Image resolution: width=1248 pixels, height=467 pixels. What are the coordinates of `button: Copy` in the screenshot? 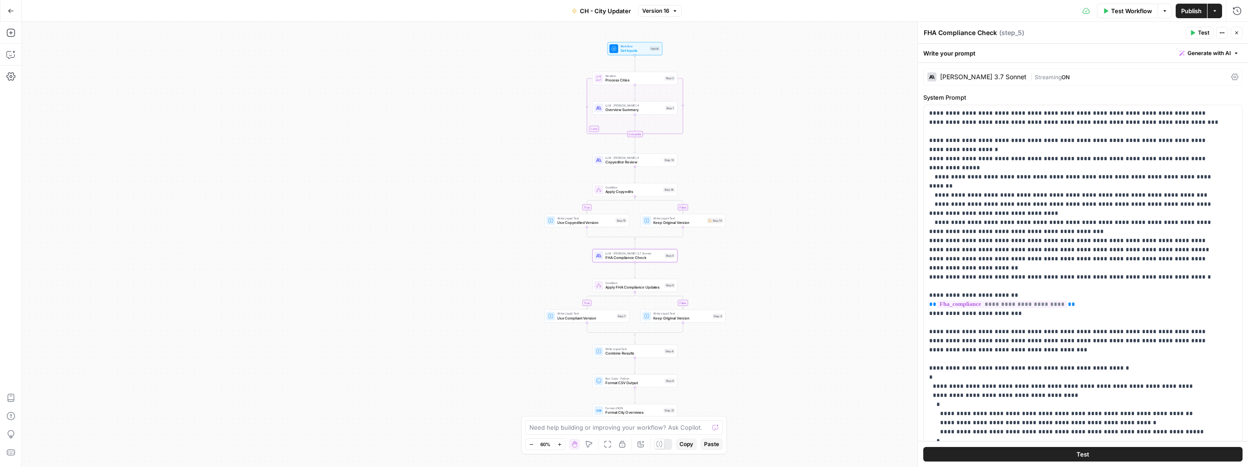 It's located at (686, 444).